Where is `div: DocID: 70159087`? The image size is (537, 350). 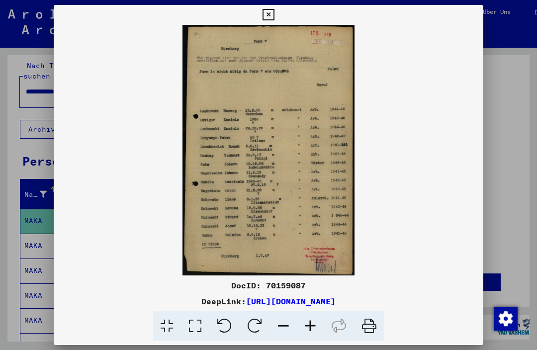 div: DocID: 70159087 is located at coordinates (269, 286).